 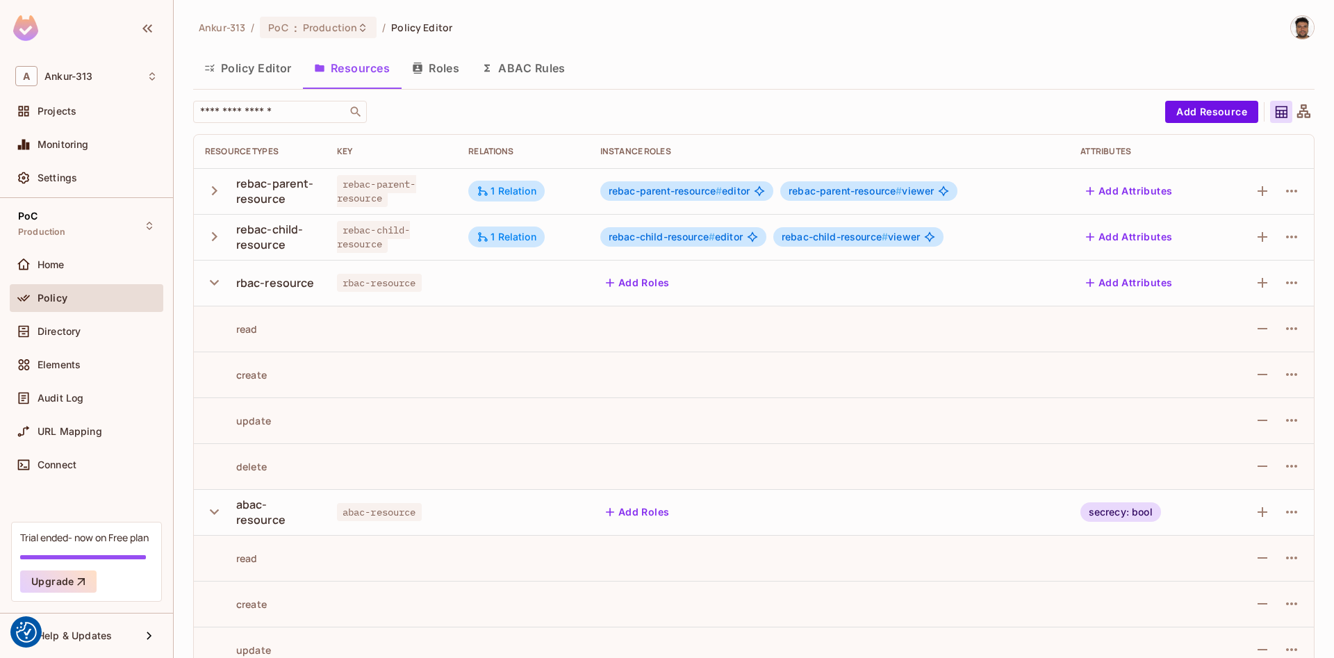 I want to click on div: Relations, so click(x=523, y=151).